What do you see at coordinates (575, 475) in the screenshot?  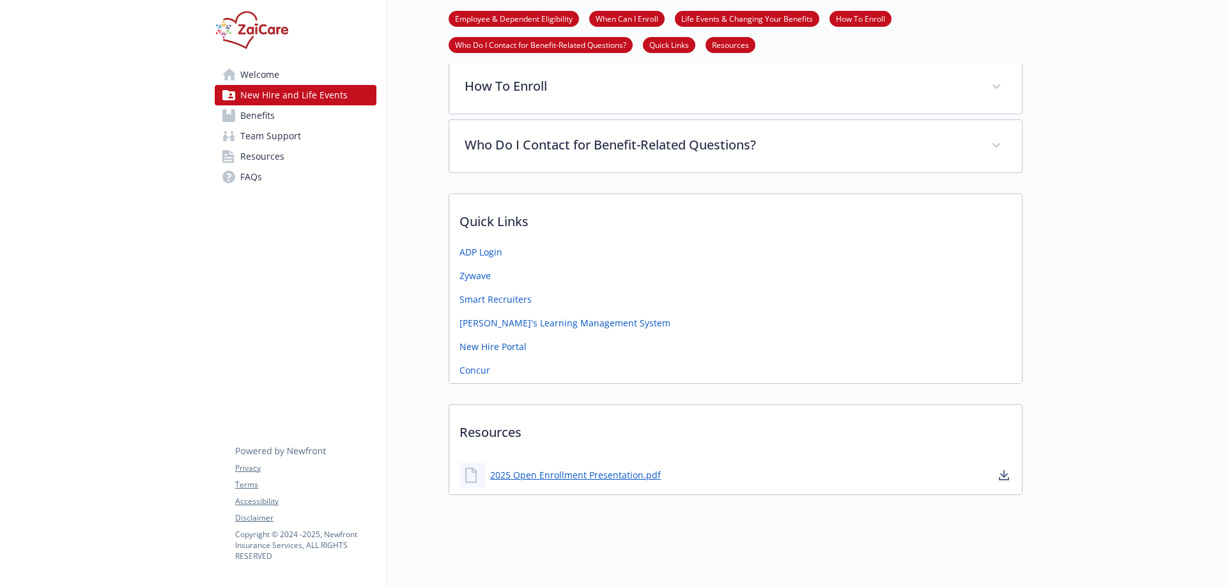 I see `a: 2025 Open Enrollment Presentation.pdf` at bounding box center [575, 475].